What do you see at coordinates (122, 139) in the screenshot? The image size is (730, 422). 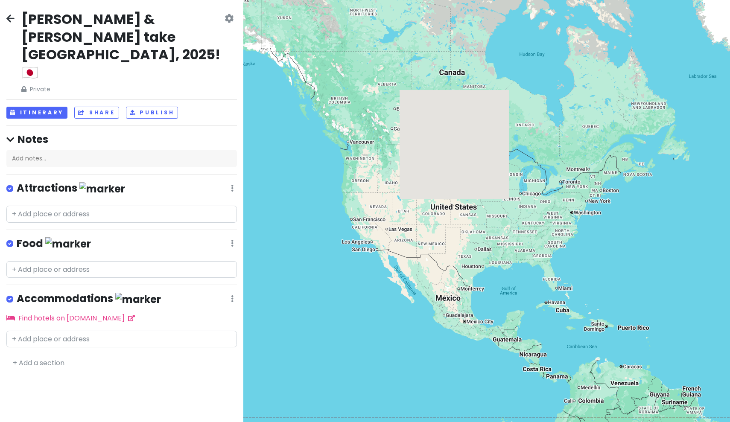 I see `h4: Notes` at bounding box center [122, 139].